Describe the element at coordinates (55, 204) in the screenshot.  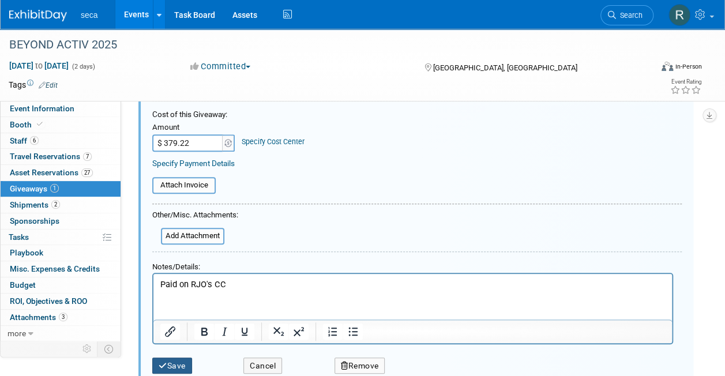
I see `span: 2` at that location.